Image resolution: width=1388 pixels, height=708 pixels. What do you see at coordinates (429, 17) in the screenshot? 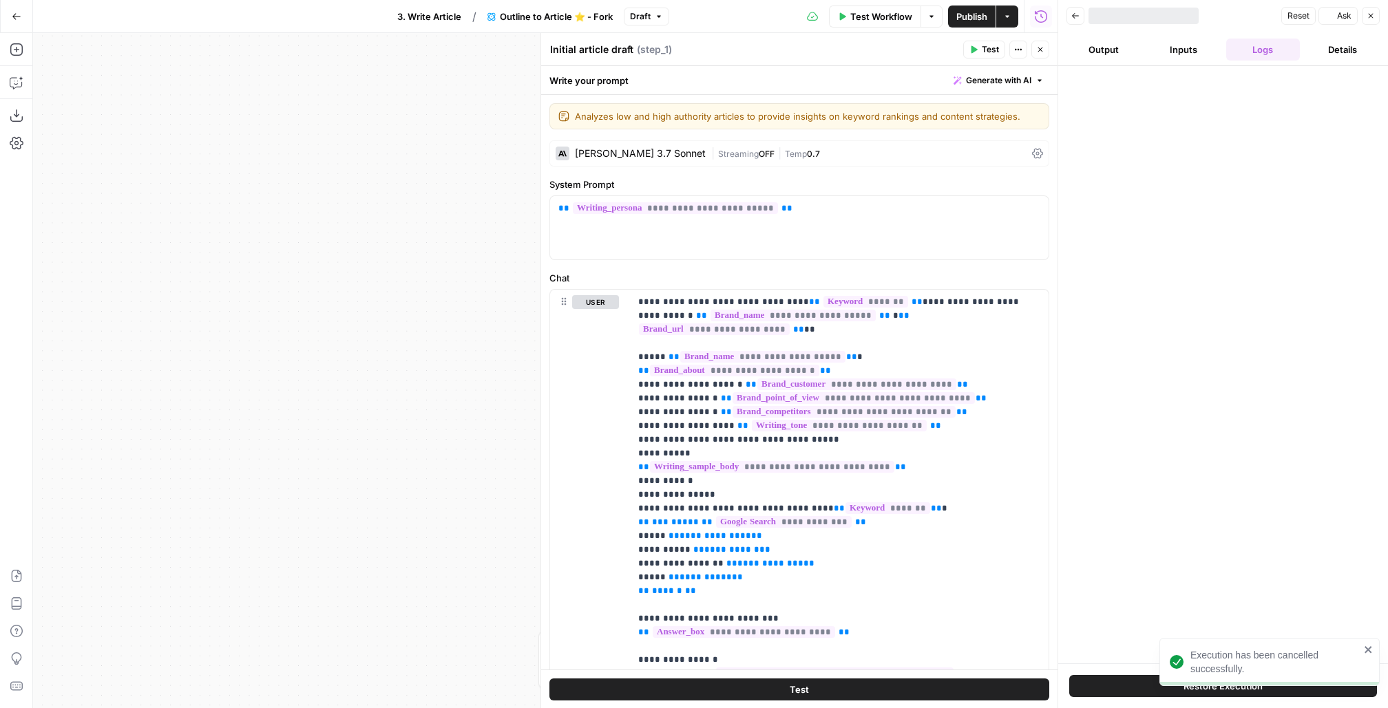
I see `span: 3. Write Article` at bounding box center [429, 17].